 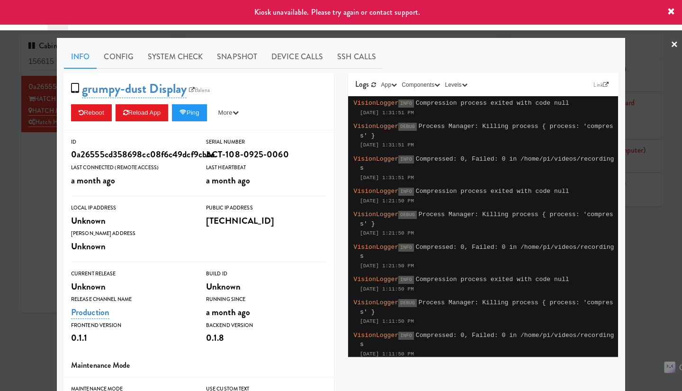 What do you see at coordinates (337, 12) in the screenshot?
I see `span: Kiosk unavailable. Please try again or contact support.` at bounding box center [337, 12].